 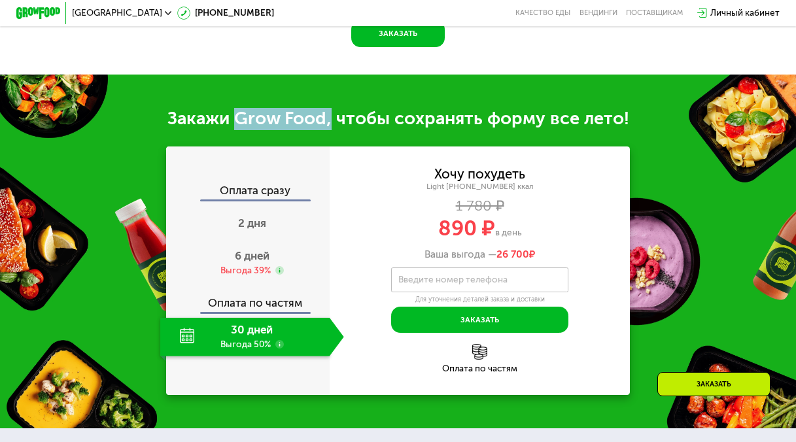 What do you see at coordinates (654, 13) in the screenshot?
I see `div: поставщикам` at bounding box center [654, 13].